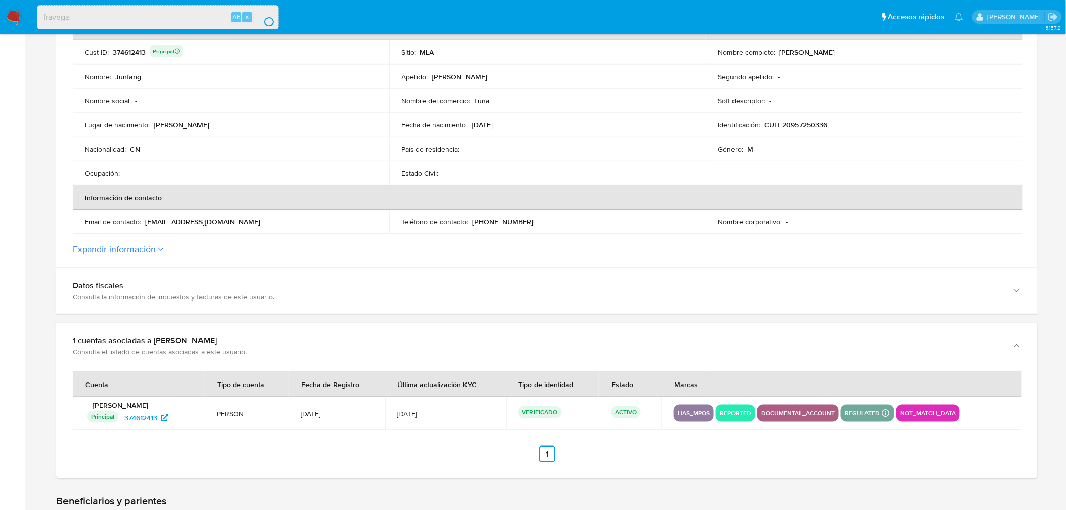  What do you see at coordinates (958, 17) in the screenshot?
I see `a: Notificaciones` at bounding box center [958, 17].